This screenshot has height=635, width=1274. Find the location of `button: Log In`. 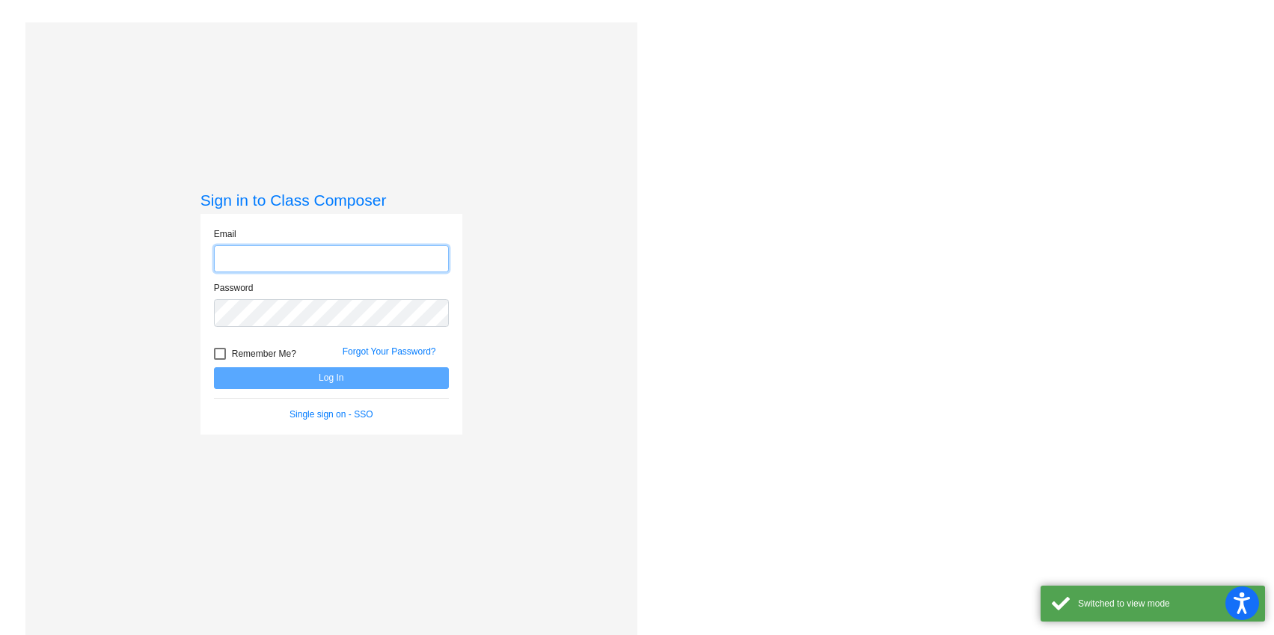

button: Log In is located at coordinates (331, 378).